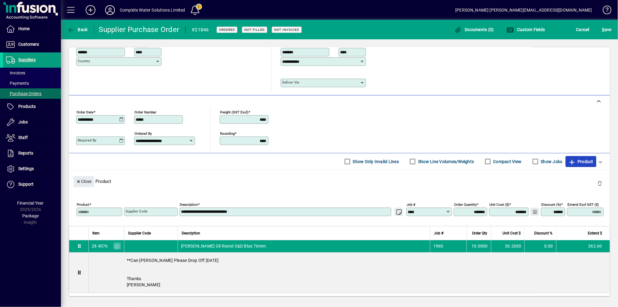 The height and width of the screenshot is (307, 618). I want to click on label: Show Only Invalid Lines, so click(375, 161).